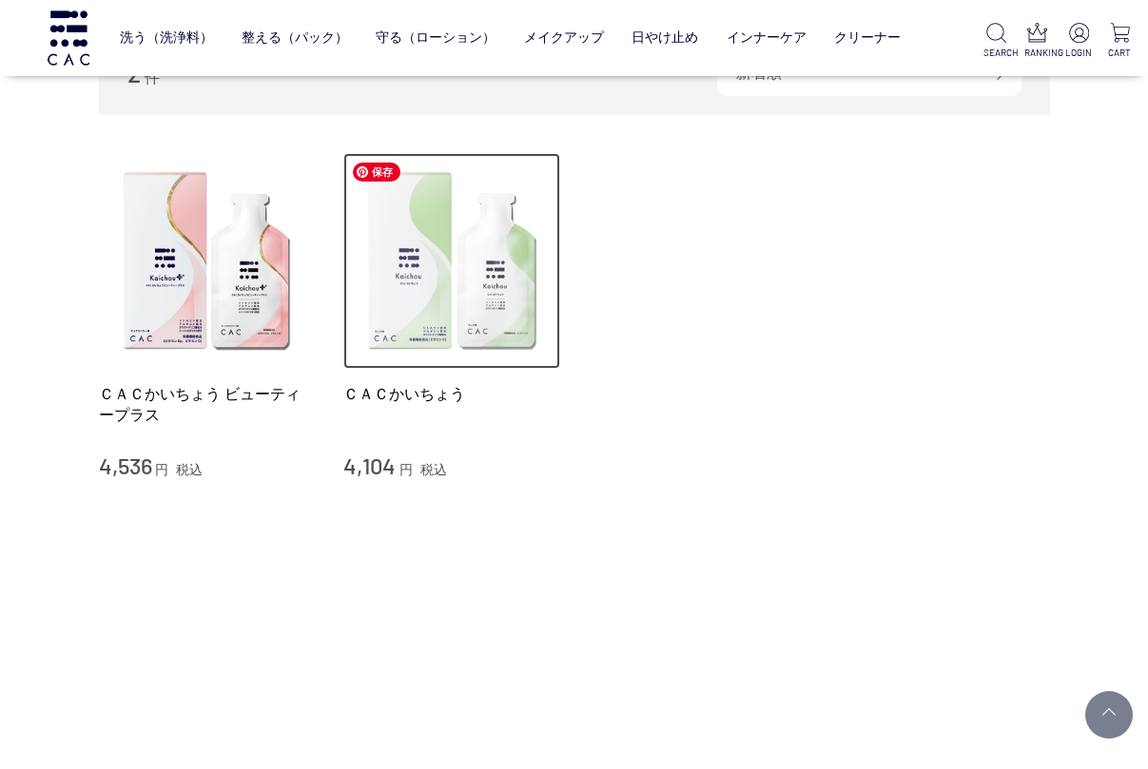 The height and width of the screenshot is (769, 1148). I want to click on a: CART, so click(1120, 41).